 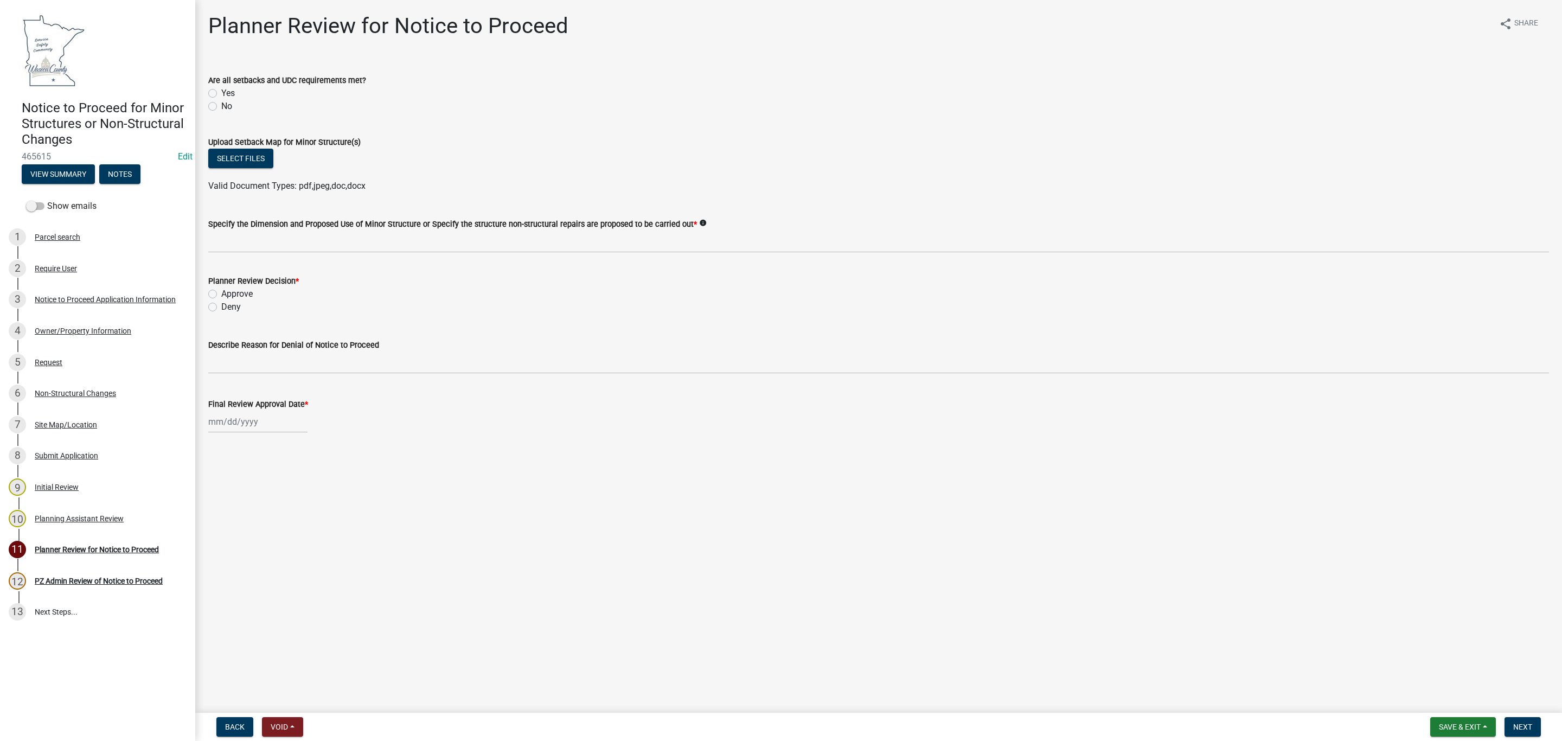 I want to click on div: Request, so click(x=48, y=362).